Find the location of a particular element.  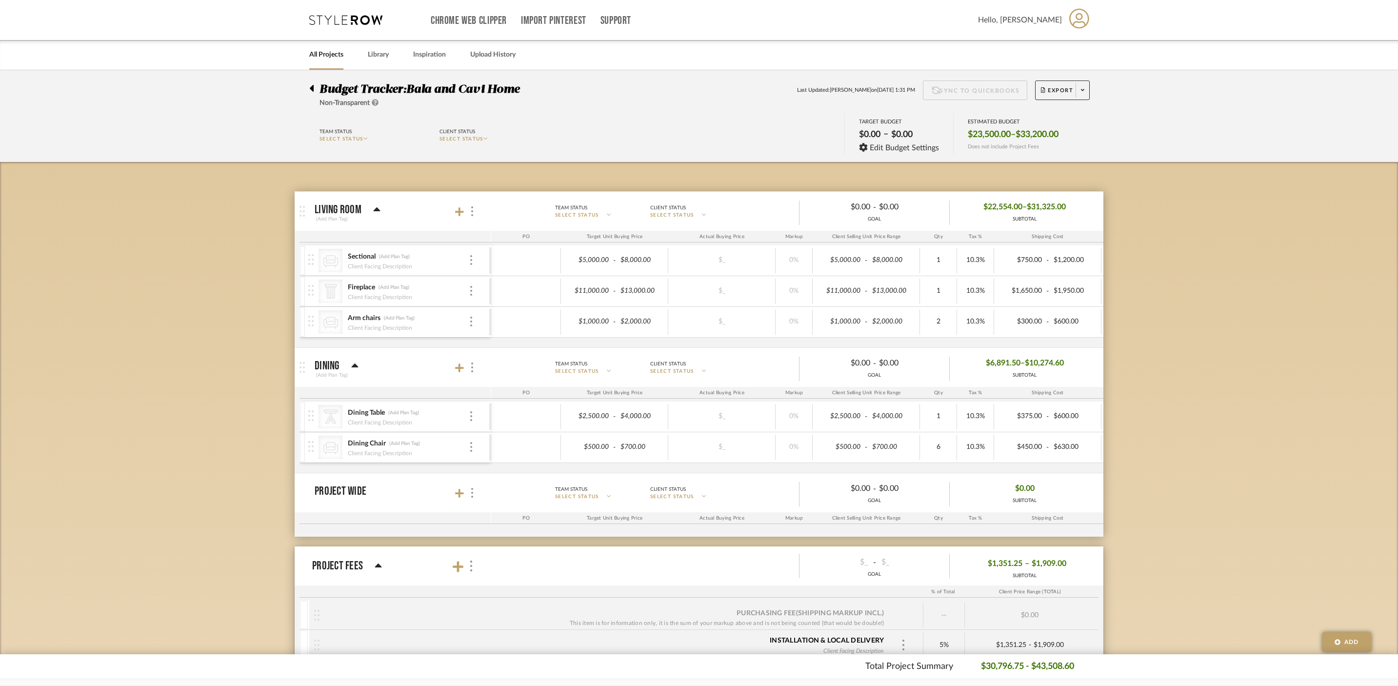

button: Export is located at coordinates (1062, 90).